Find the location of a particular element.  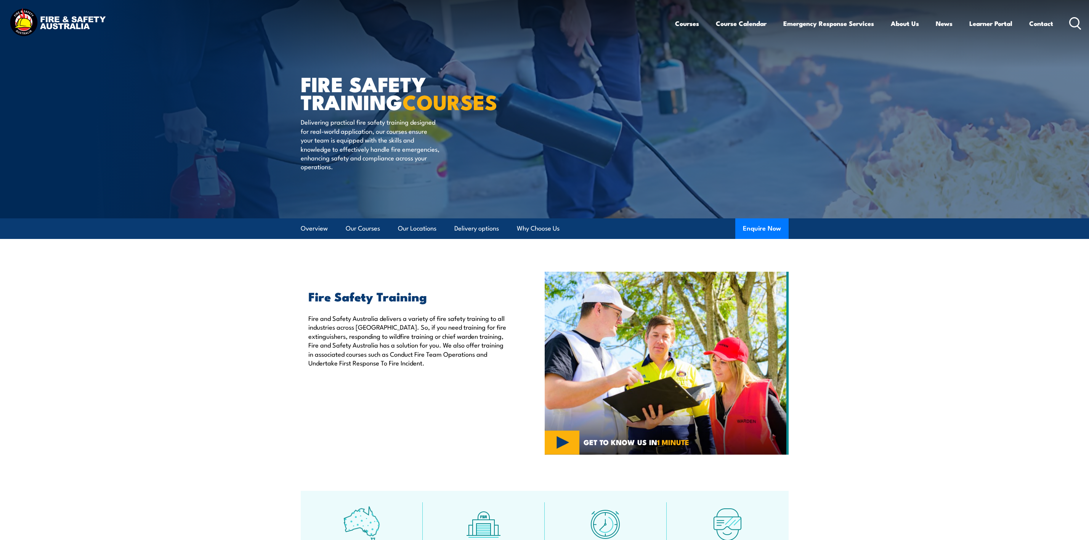

button: Enquire Now is located at coordinates (762, 229).